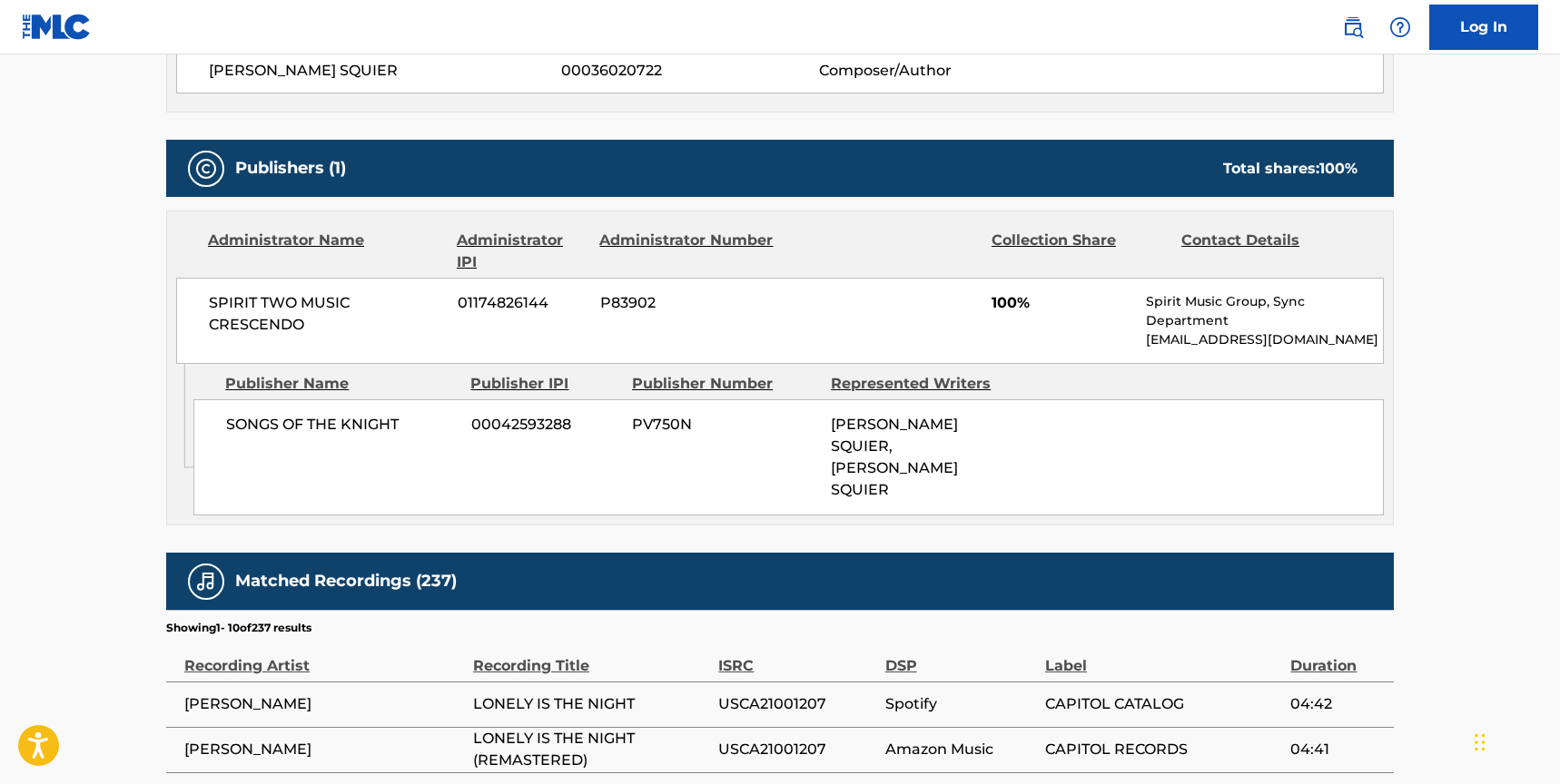  Describe the element at coordinates (1079, 252) in the screenshot. I see `div: Collection Share` at that location.